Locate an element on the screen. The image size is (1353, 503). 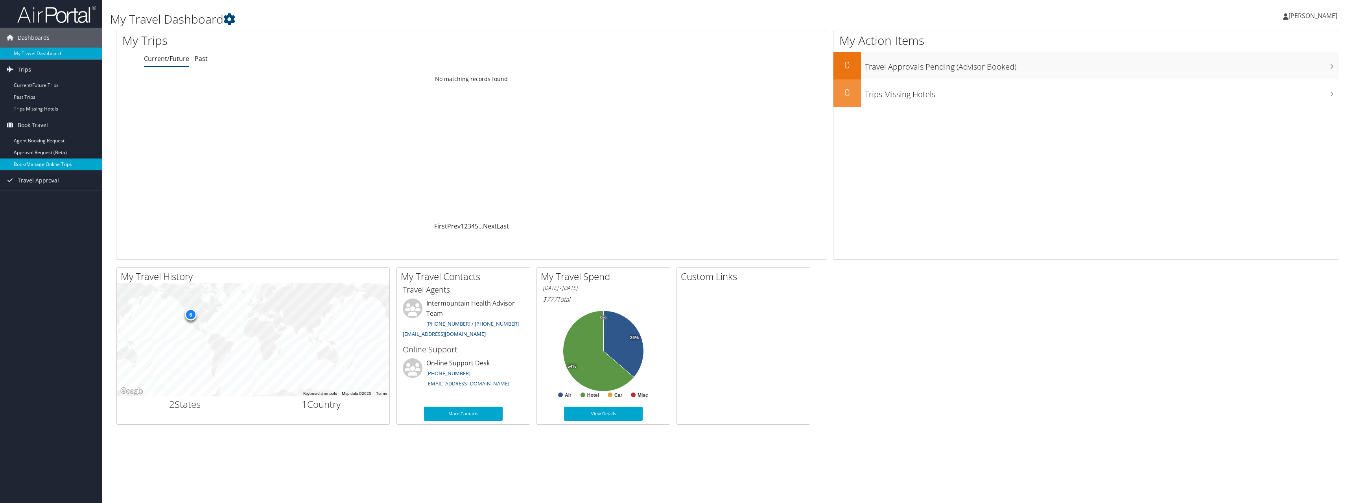
img: airportal-logo.png is located at coordinates (57, 14).